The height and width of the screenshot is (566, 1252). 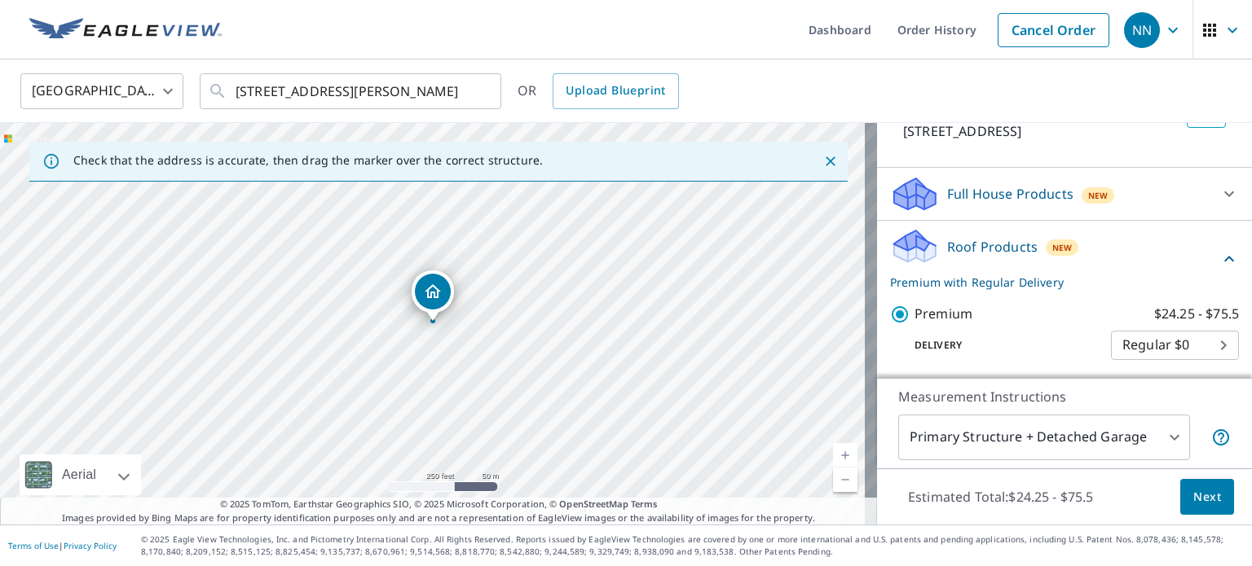 I want to click on span: Your report will include the primary structure and a detached garage if one exists., so click(x=1221, y=438).